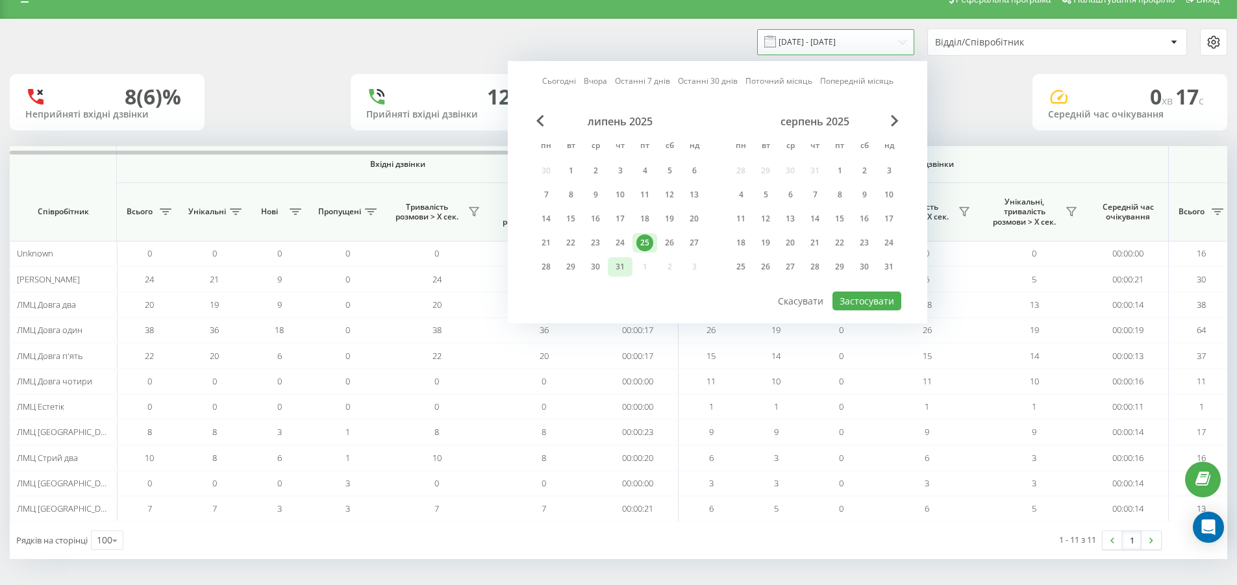 Image resolution: width=1237 pixels, height=585 pixels. What do you see at coordinates (889, 219) in the screenshot?
I see `div: нд 17 серп 2025 р.` at bounding box center [889, 219].